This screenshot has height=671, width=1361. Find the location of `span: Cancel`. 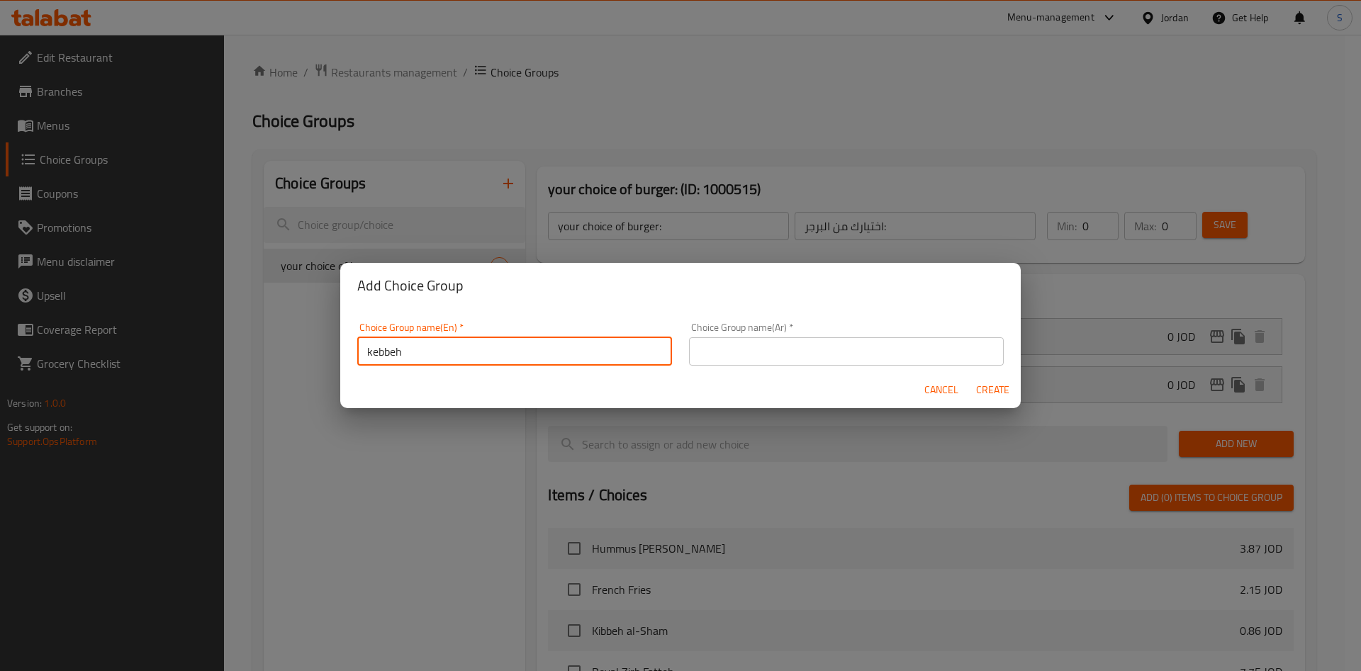

span: Cancel is located at coordinates (941, 390).